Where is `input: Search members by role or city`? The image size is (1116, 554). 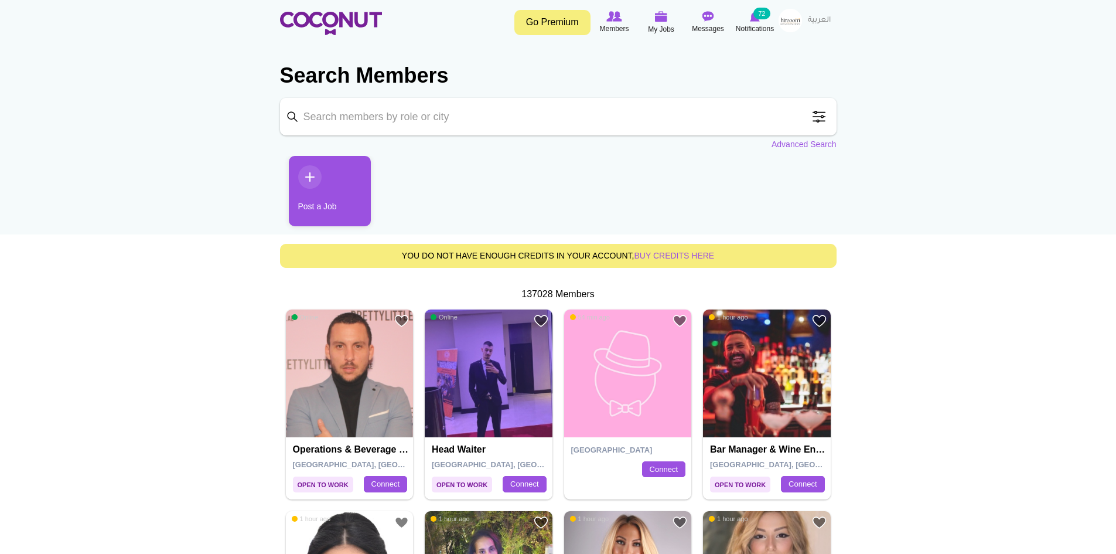 input: Search members by role or city is located at coordinates (558, 117).